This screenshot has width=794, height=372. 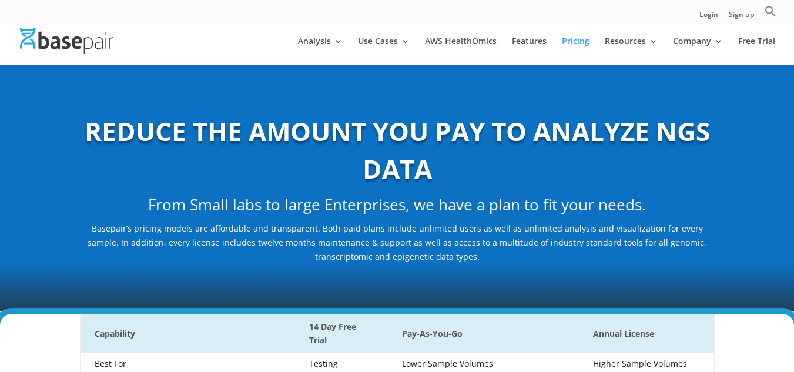 What do you see at coordinates (188, 333) in the screenshot?
I see `th: Capability` at bounding box center [188, 333].